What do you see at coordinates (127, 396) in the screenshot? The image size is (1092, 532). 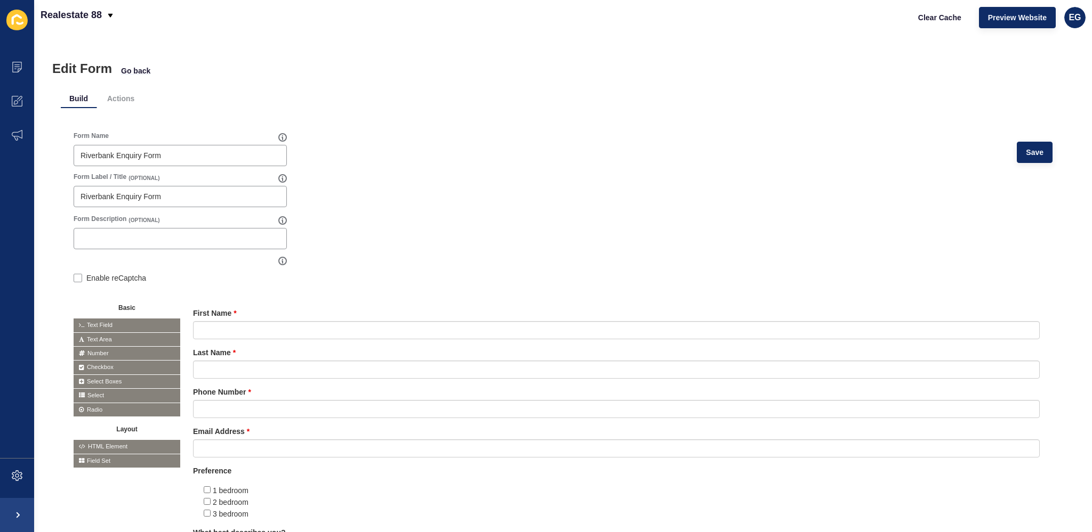 I see `span: Select` at bounding box center [127, 396].